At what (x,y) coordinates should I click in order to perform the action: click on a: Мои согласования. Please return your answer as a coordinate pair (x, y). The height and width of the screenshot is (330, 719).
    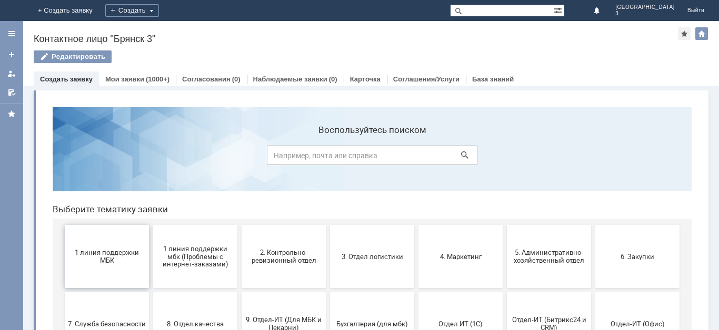
    Looking at the image, I should click on (12, 93).